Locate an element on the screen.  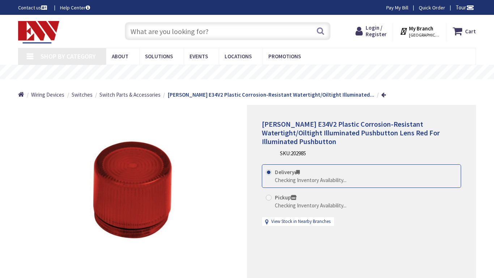
span: Locations is located at coordinates (238, 56).